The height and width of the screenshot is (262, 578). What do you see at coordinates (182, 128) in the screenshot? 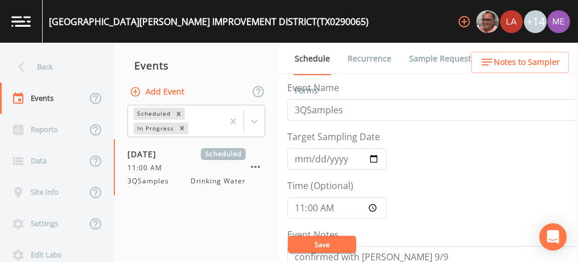
I see `div: Remove In Progress` at bounding box center [182, 128].